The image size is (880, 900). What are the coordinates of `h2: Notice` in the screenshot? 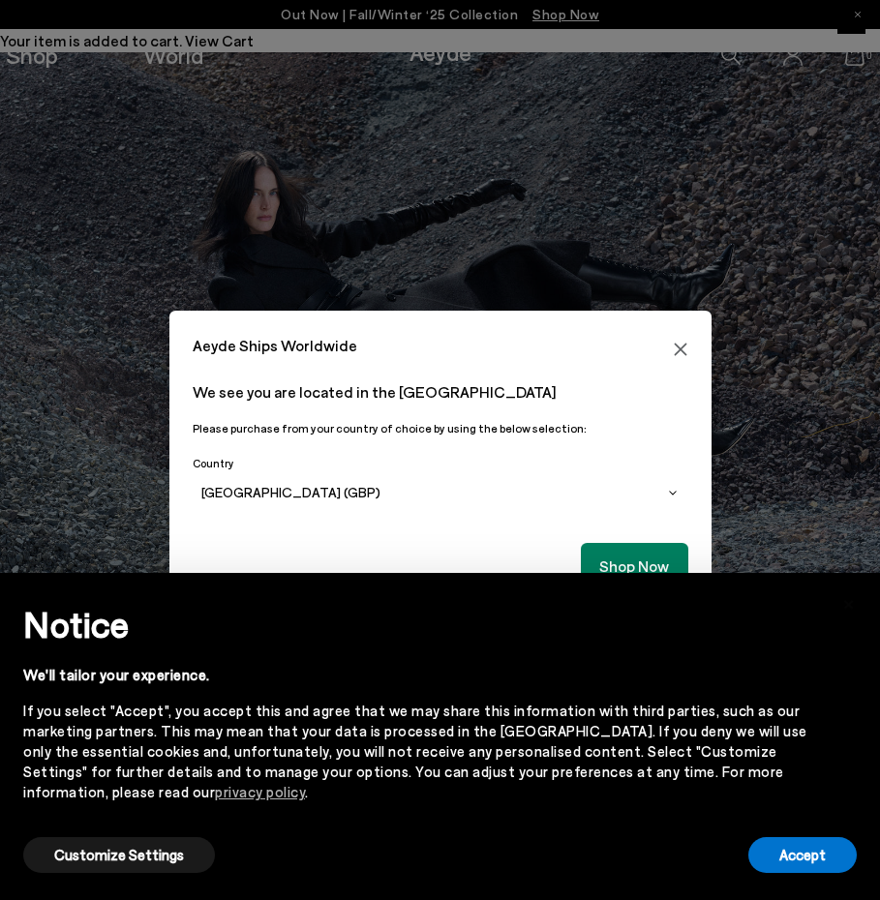 It's located at (424, 624).